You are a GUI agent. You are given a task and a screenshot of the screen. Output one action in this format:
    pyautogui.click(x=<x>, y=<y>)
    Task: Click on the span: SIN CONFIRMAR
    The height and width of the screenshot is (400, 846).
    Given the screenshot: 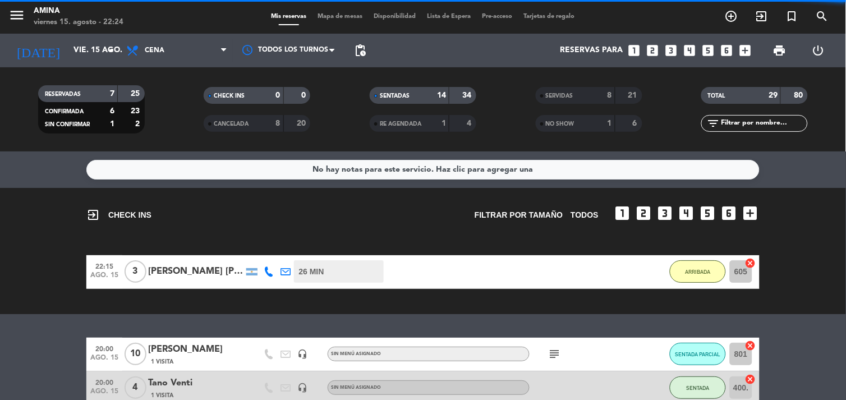 What is the action you would take?
    pyautogui.click(x=67, y=125)
    